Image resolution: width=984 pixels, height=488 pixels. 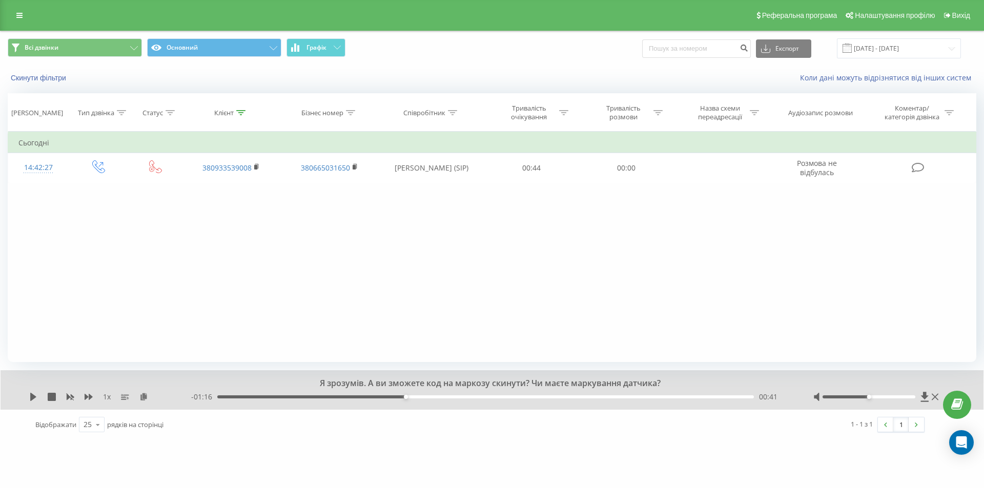 I want to click on span: Реферальна програма, so click(x=799, y=15).